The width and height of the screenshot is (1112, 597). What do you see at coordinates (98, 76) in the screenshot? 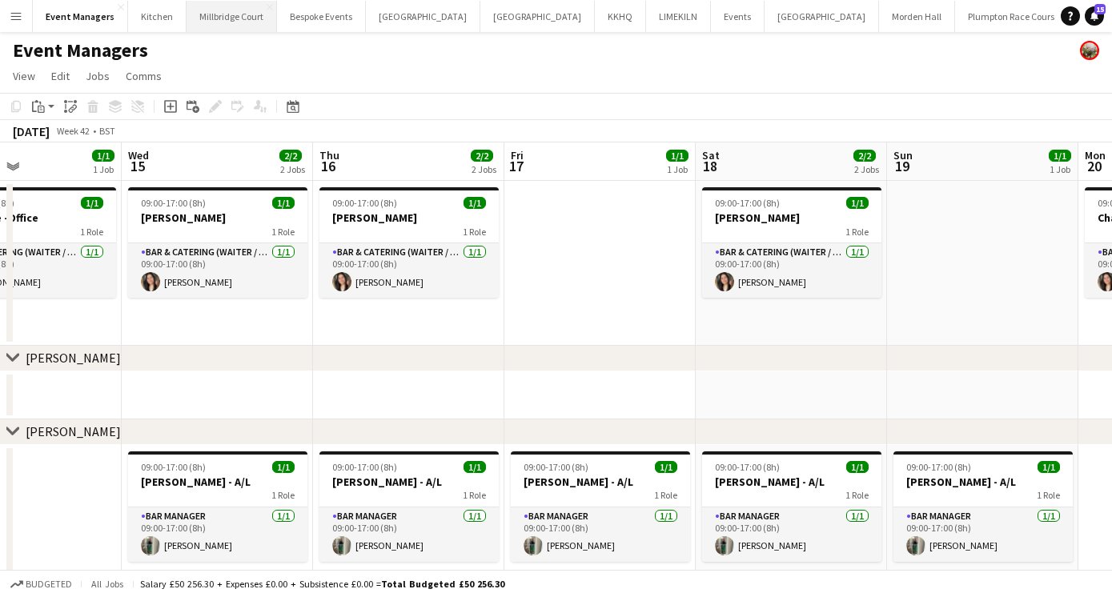
I see `span: Jobs` at bounding box center [98, 76].